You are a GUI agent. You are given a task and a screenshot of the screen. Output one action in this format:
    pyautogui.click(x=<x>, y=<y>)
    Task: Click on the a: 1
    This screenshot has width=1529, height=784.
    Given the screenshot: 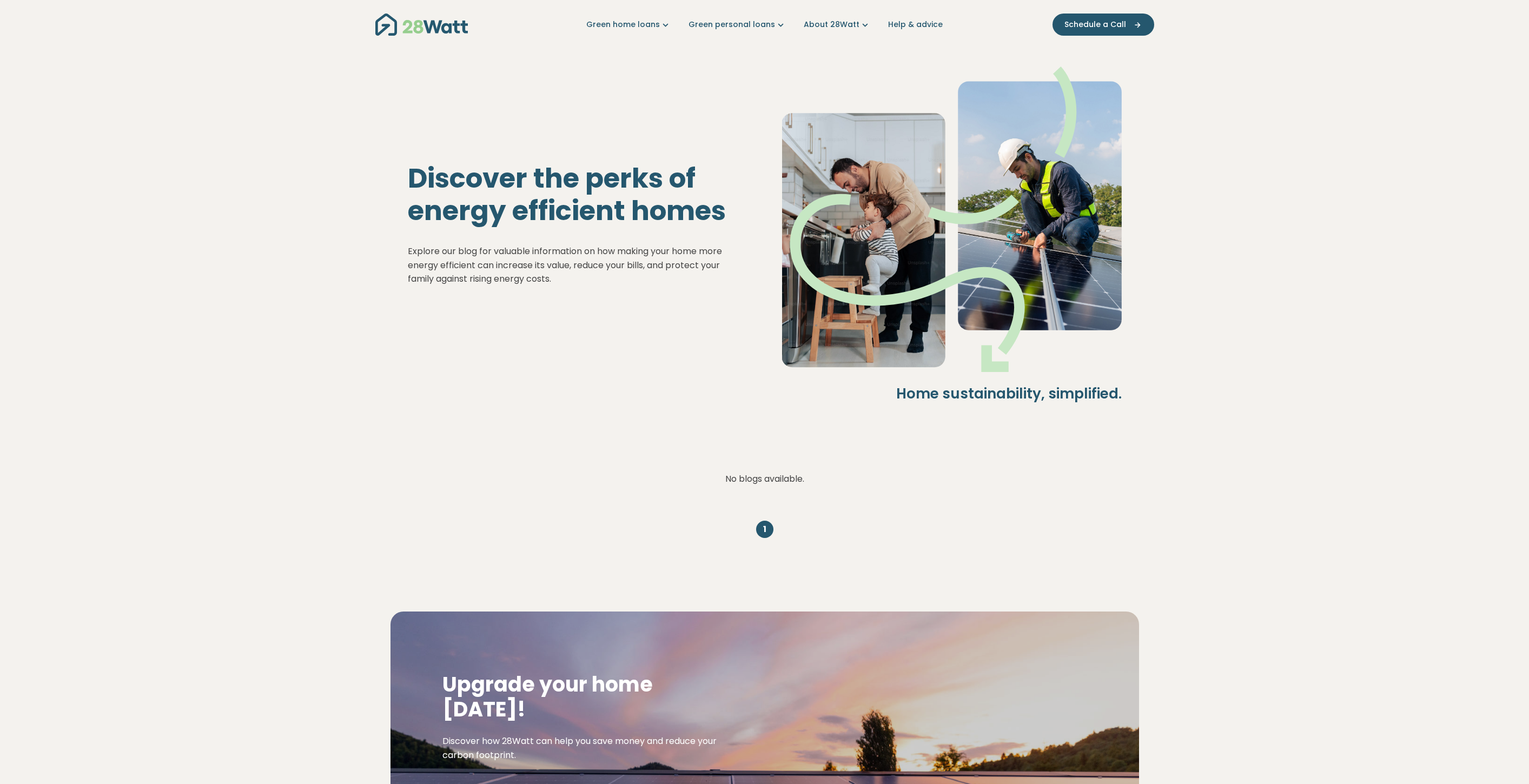 What is the action you would take?
    pyautogui.click(x=764, y=530)
    